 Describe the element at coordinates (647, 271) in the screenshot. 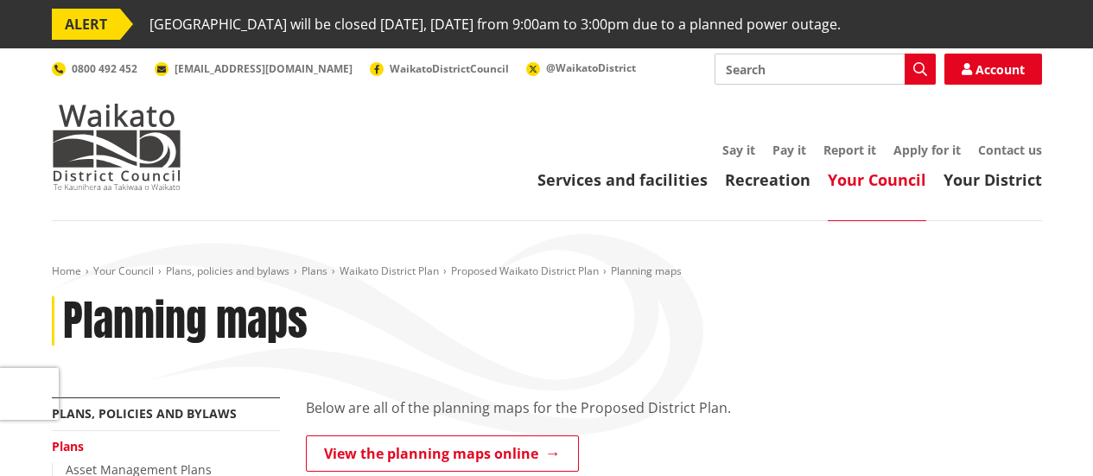

I see `span: Planning maps` at that location.